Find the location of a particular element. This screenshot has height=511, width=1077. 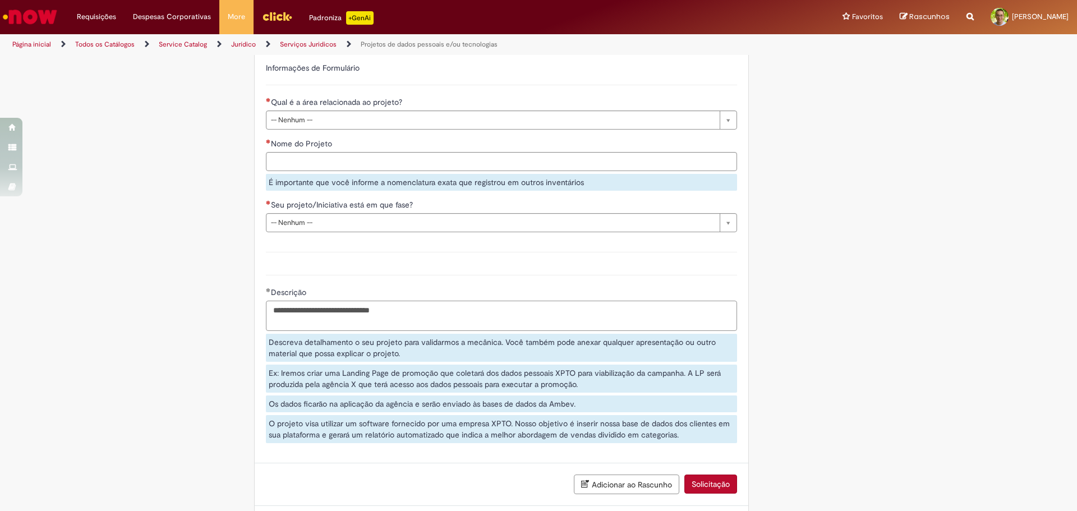

span: Requisições is located at coordinates (97, 17).